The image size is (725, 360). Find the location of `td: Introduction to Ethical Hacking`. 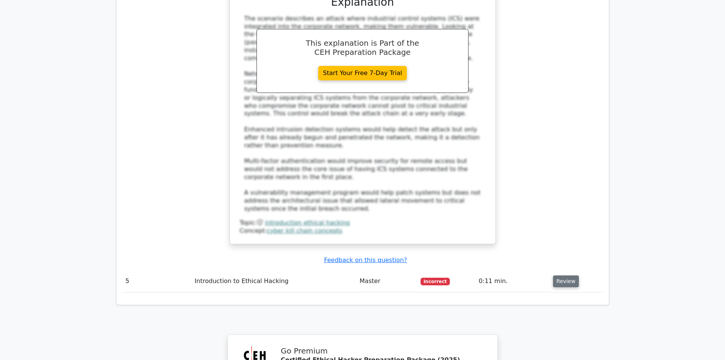

td: Introduction to Ethical Hacking is located at coordinates (274, 281).